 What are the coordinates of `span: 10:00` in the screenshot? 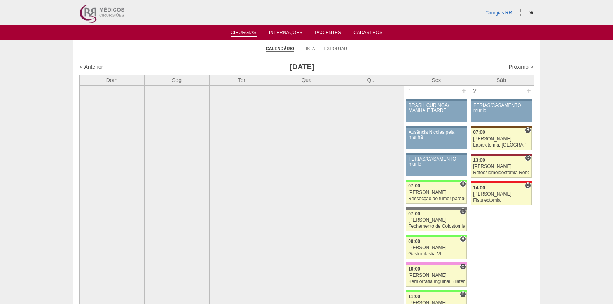 It's located at (414, 269).